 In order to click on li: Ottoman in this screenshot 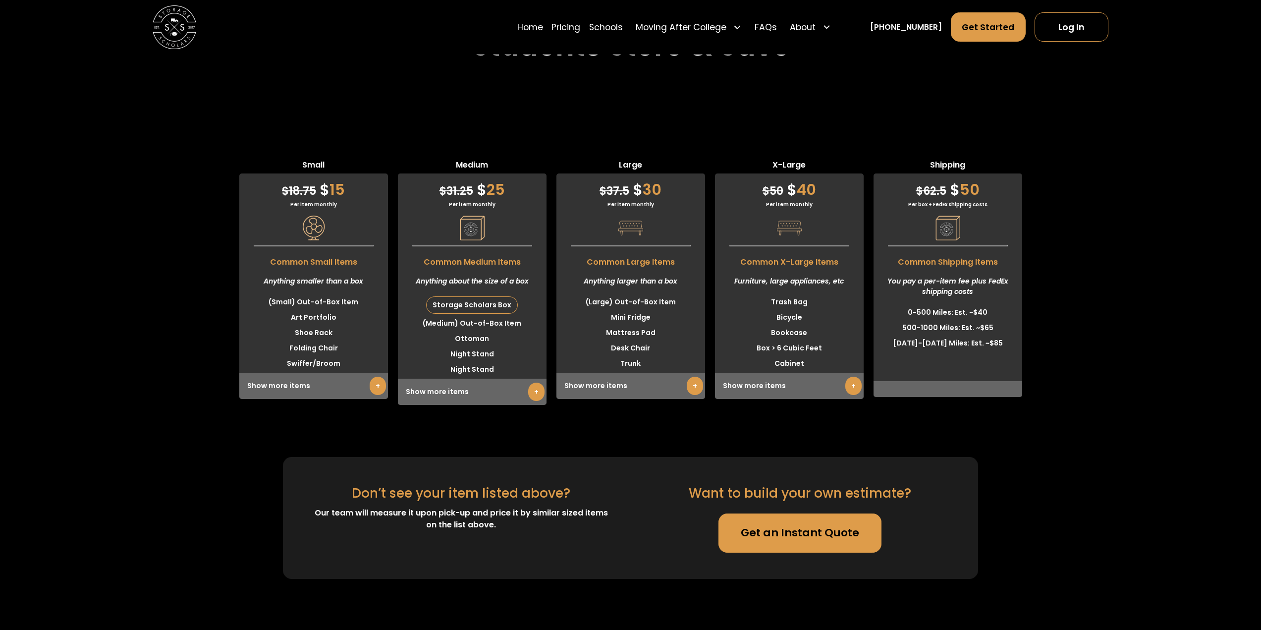, I will do `click(472, 338)`.